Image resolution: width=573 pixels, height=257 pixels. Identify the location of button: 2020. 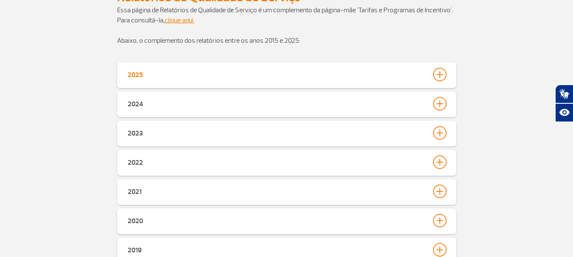
(287, 221).